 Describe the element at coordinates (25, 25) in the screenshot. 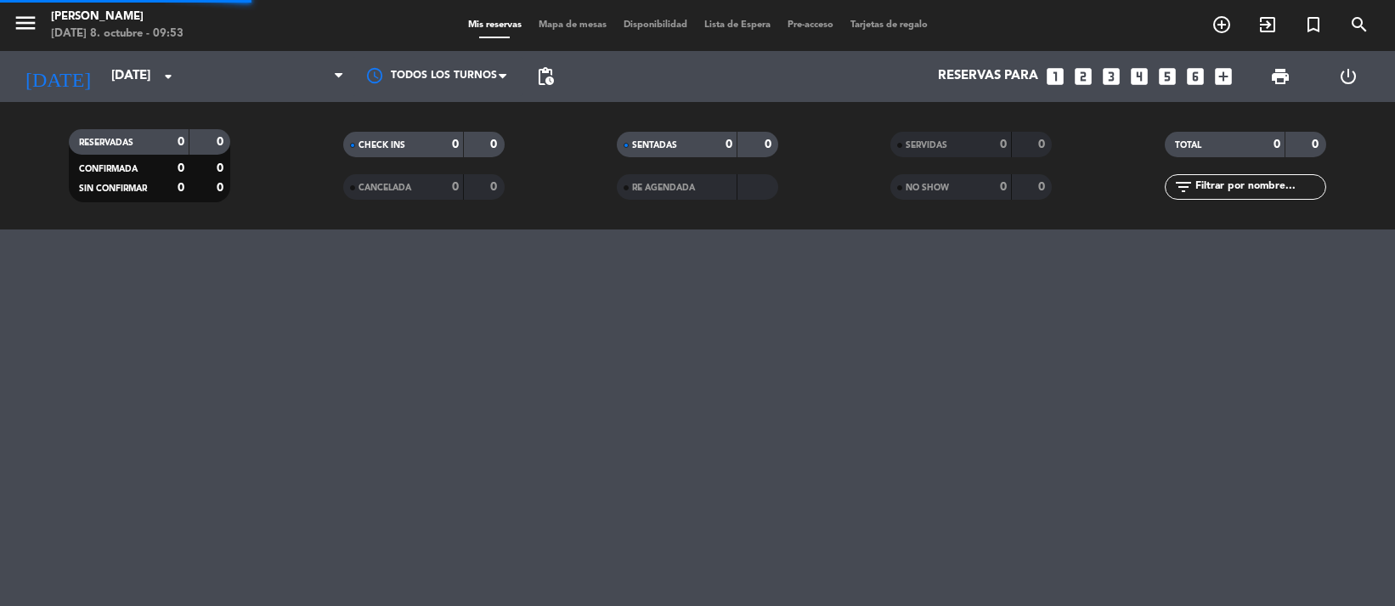

I see `button: menu` at that location.